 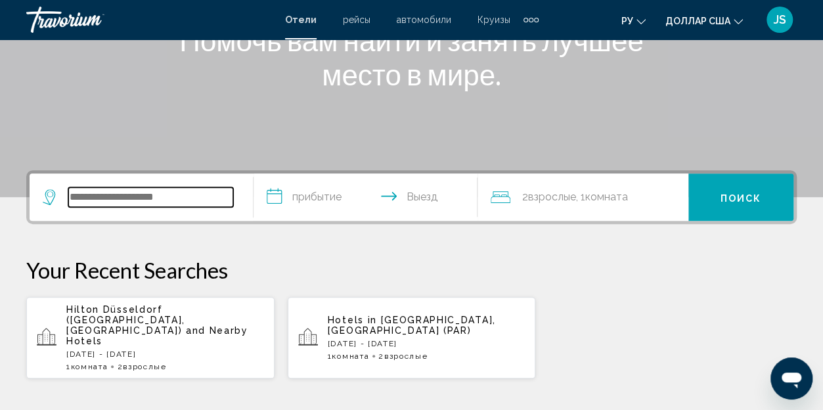 What do you see at coordinates (741, 197) in the screenshot?
I see `button: Поиск` at bounding box center [741, 197].